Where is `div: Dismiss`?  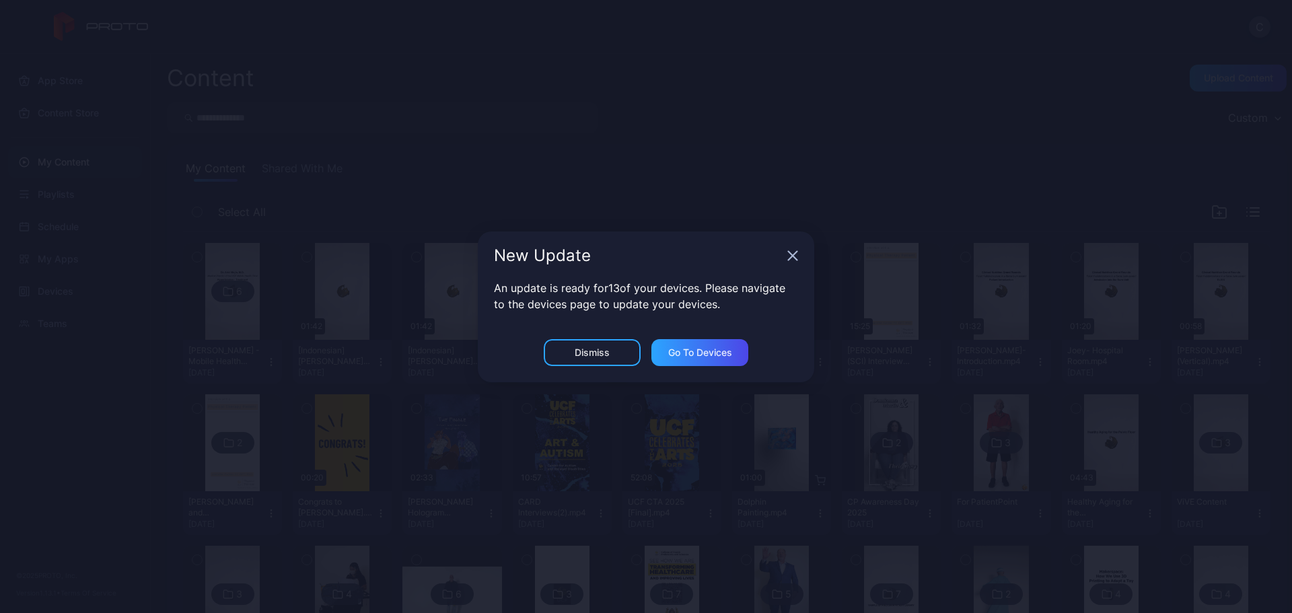
div: Dismiss is located at coordinates (592, 353).